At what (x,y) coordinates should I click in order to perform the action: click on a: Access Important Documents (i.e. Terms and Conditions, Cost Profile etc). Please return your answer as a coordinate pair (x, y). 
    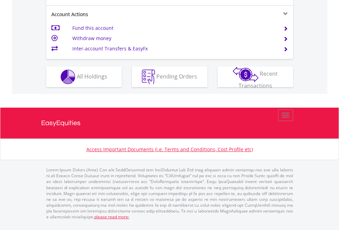
    Looking at the image, I should click on (169, 149).